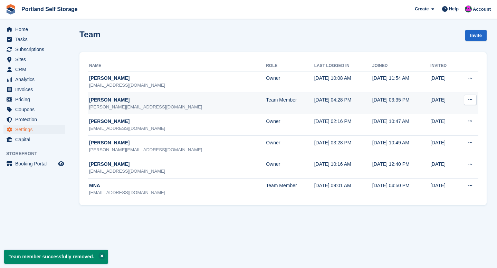 The image size is (497, 268). Describe the element at coordinates (36, 89) in the screenshot. I see `span: Invoices` at that location.